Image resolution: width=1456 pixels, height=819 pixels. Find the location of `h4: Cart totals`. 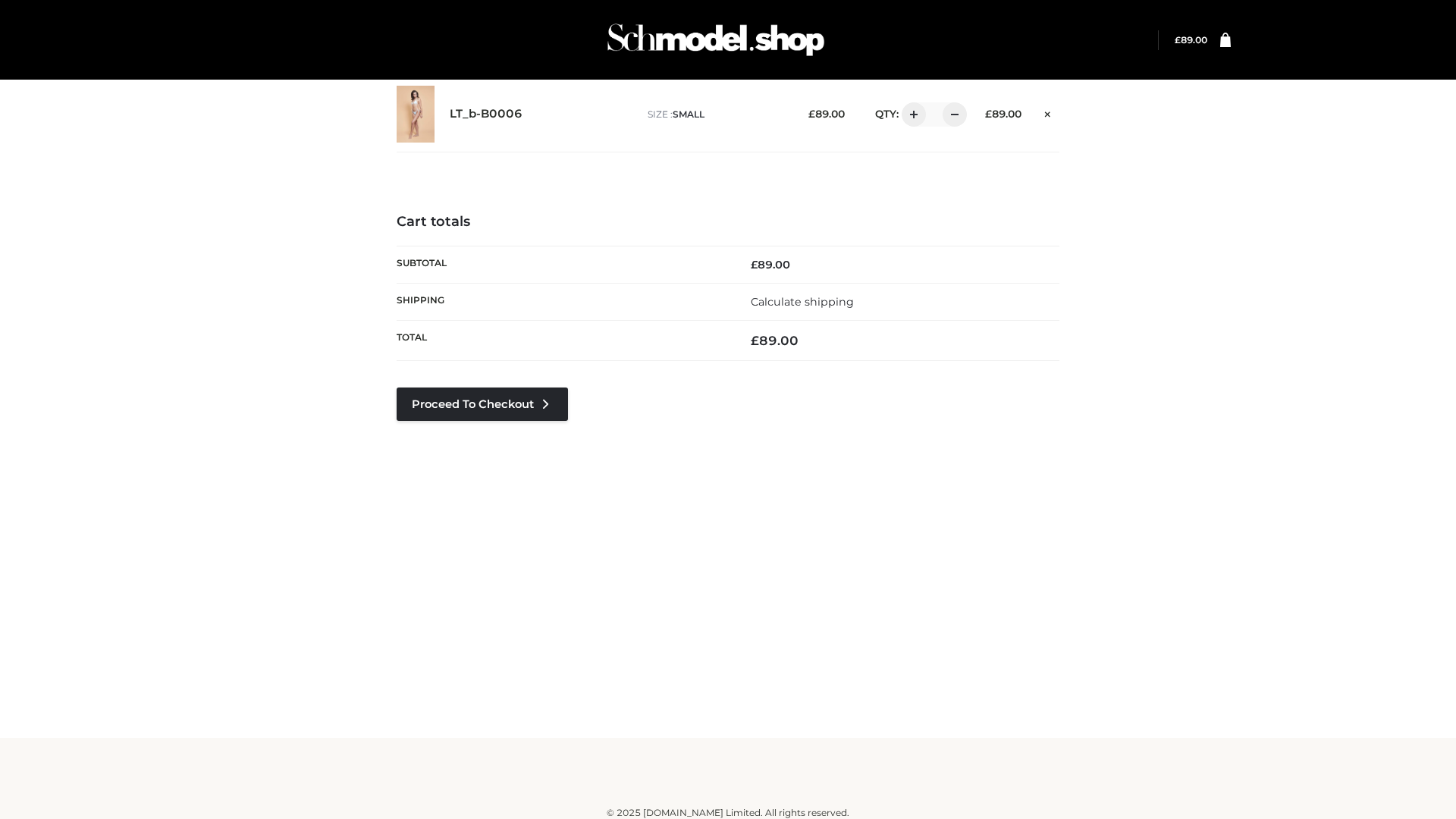

h4: Cart totals is located at coordinates (728, 223).